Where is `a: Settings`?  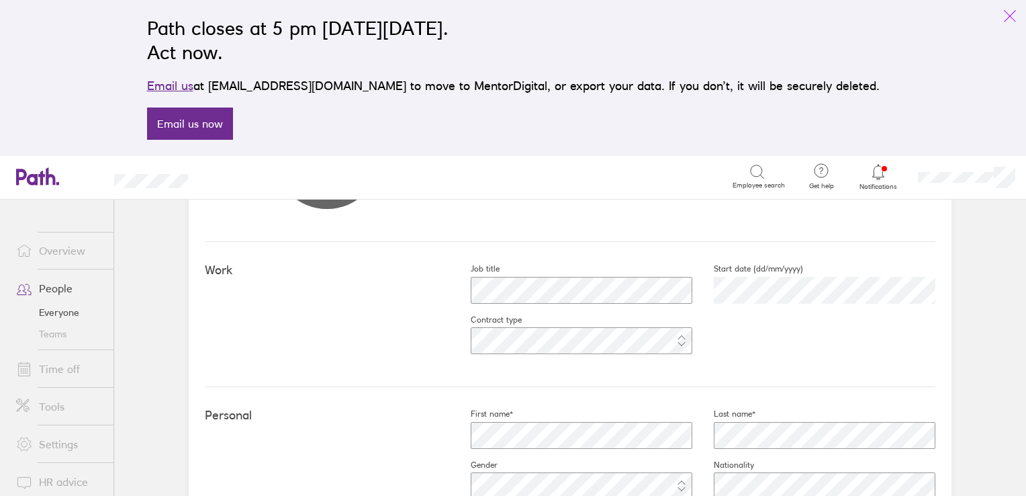 a: Settings is located at coordinates (59, 444).